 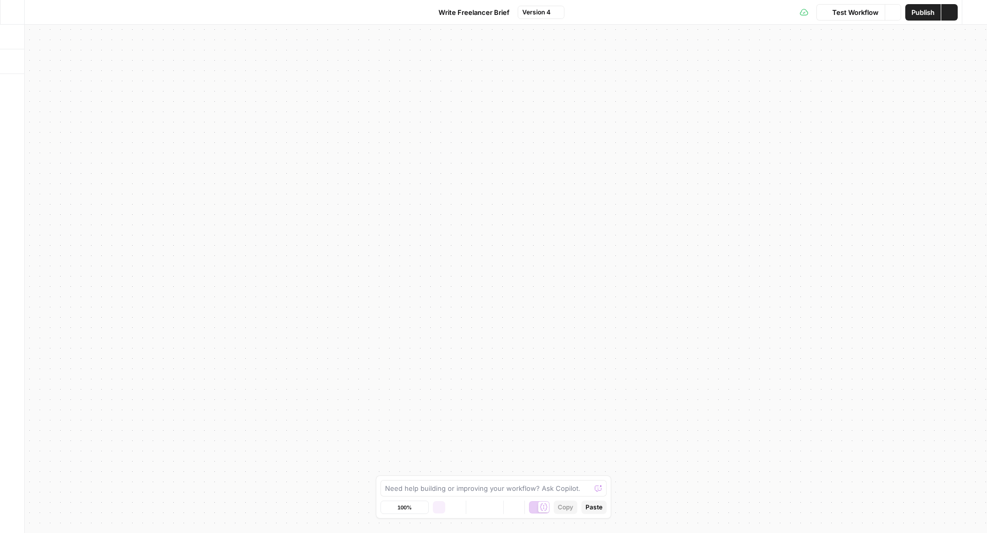 What do you see at coordinates (594, 507) in the screenshot?
I see `span: Paste` at bounding box center [594, 507].